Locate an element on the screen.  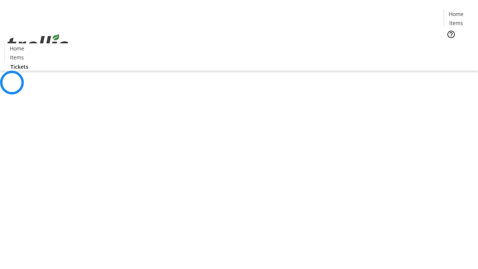
button: Help is located at coordinates (451, 34).